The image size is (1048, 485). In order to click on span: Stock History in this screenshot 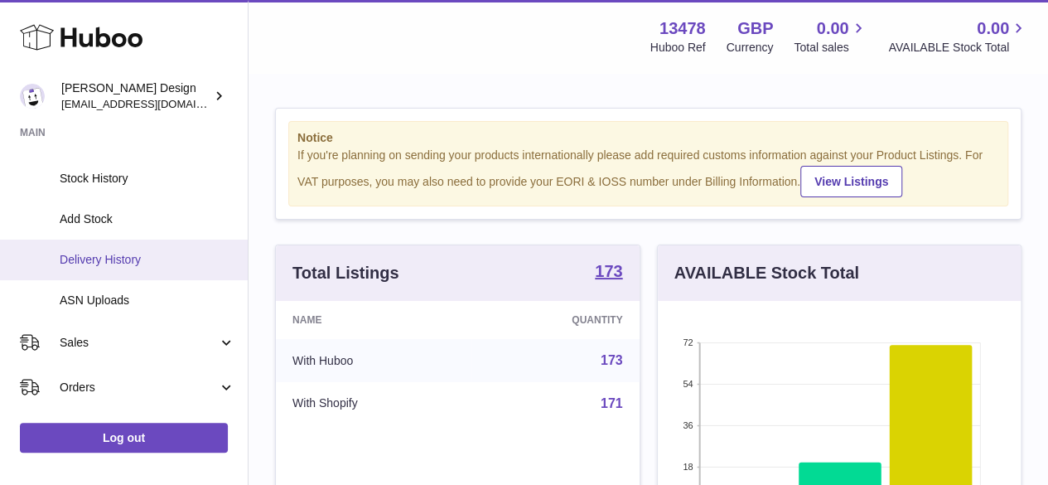, I will do `click(148, 178)`.